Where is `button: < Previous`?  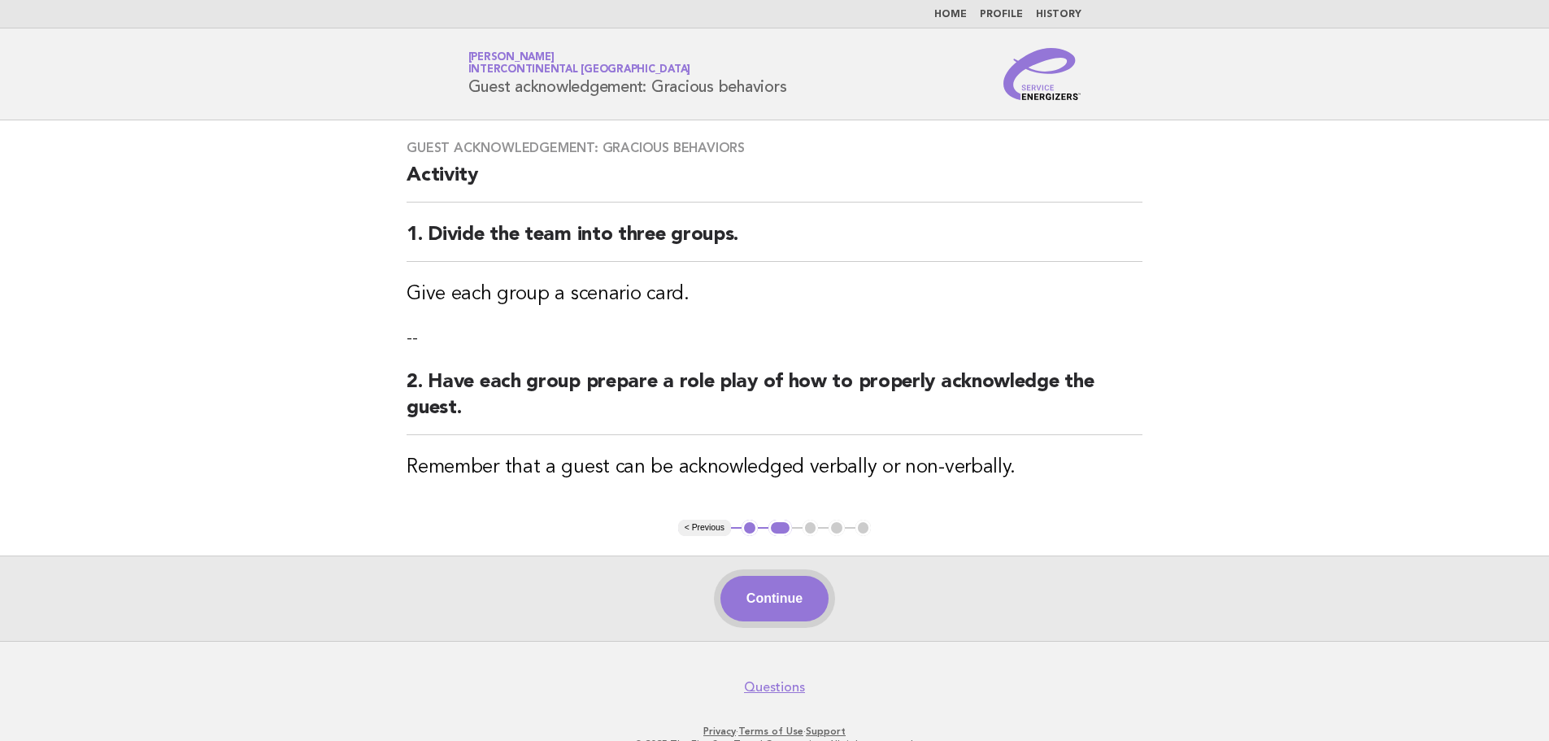 button: < Previous is located at coordinates (704, 528).